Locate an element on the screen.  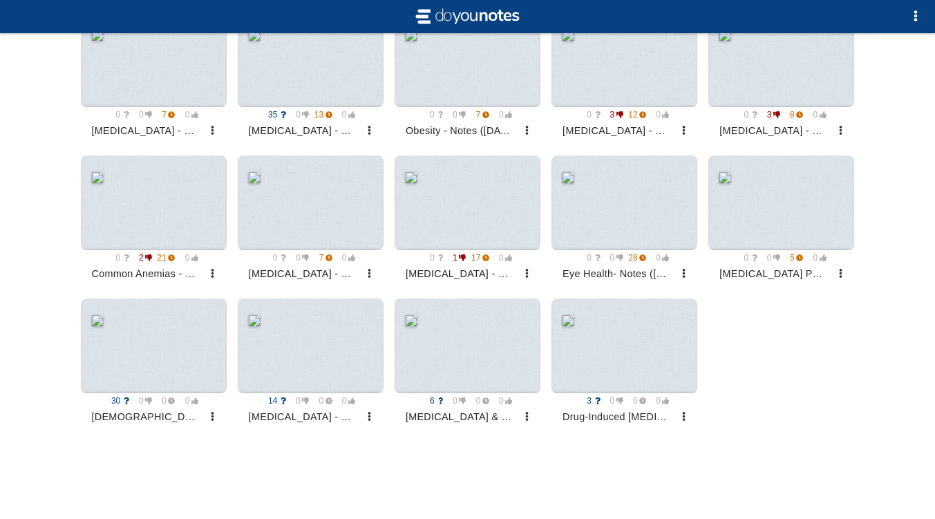
span: 21 is located at coordinates (165, 258).